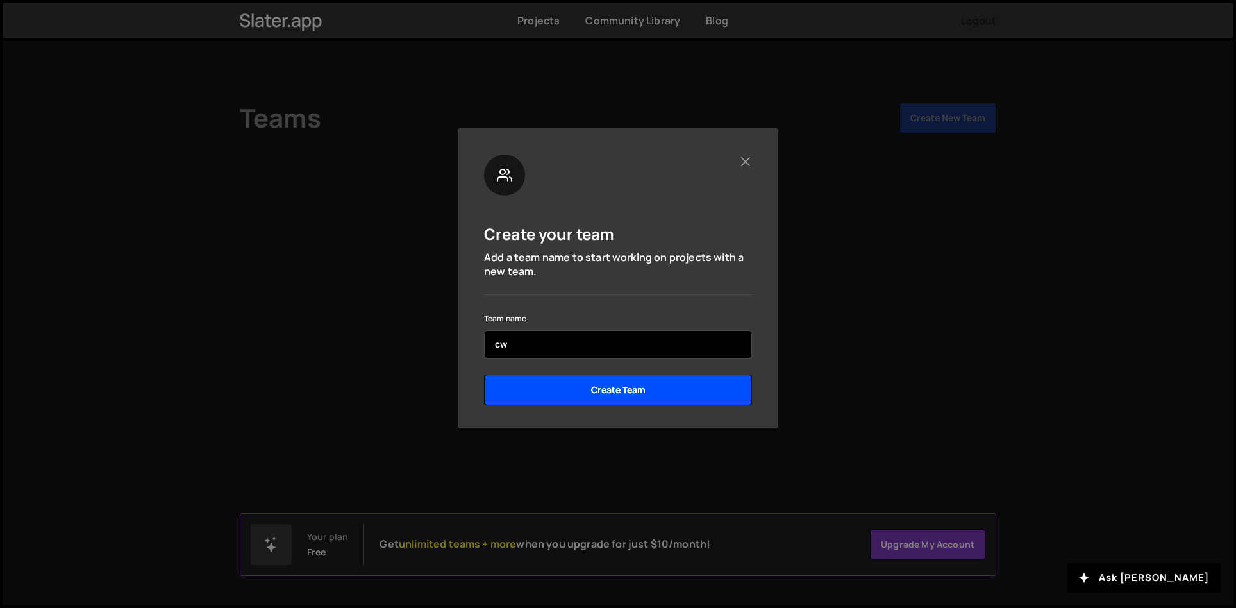 Image resolution: width=1236 pixels, height=608 pixels. I want to click on label: Team name, so click(505, 319).